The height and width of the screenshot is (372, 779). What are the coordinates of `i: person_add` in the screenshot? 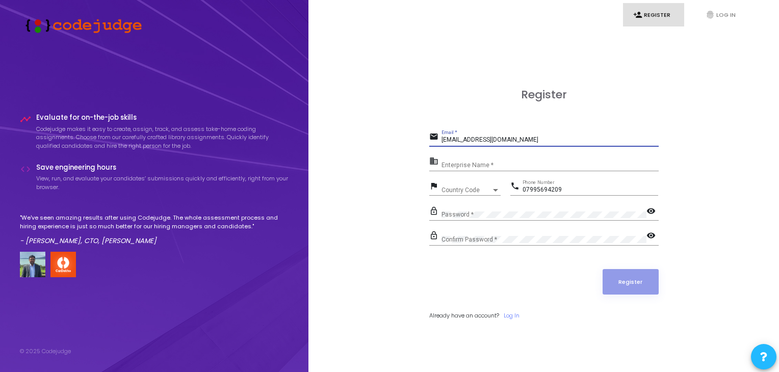 It's located at (638, 15).